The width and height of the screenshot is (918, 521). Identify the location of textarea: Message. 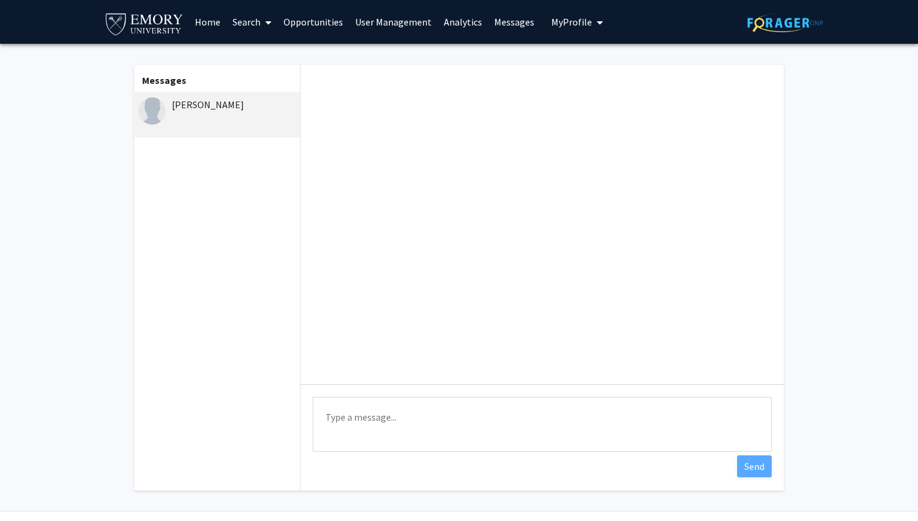
(542, 424).